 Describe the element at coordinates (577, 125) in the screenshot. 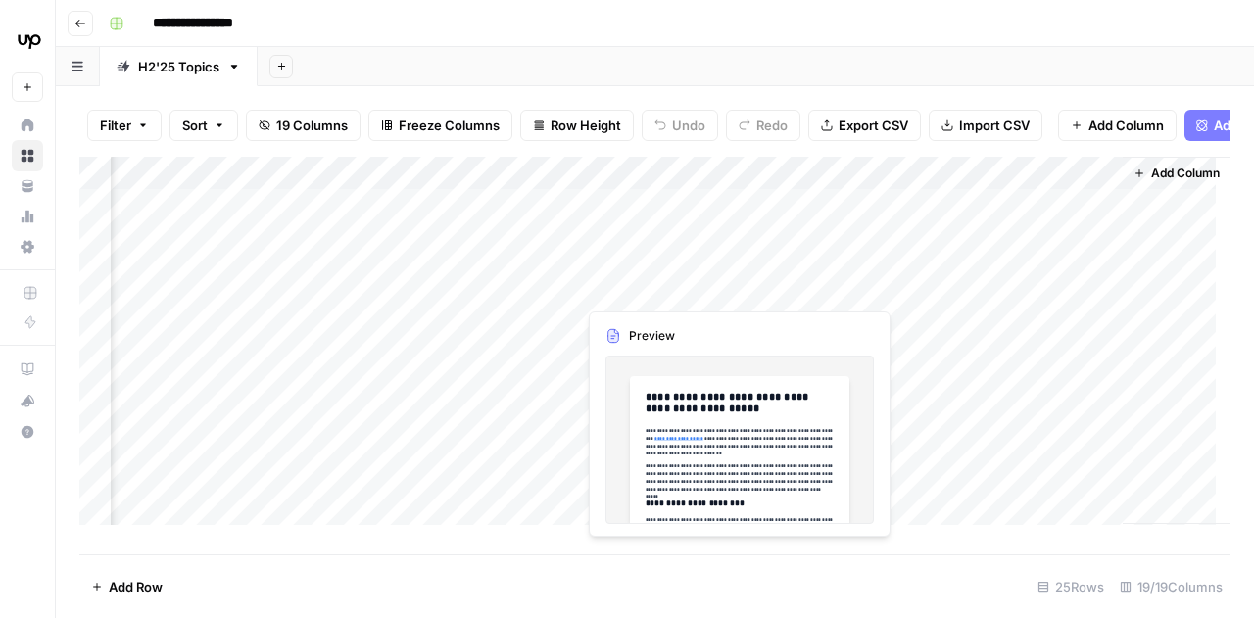

I see `button: Row Height` at that location.